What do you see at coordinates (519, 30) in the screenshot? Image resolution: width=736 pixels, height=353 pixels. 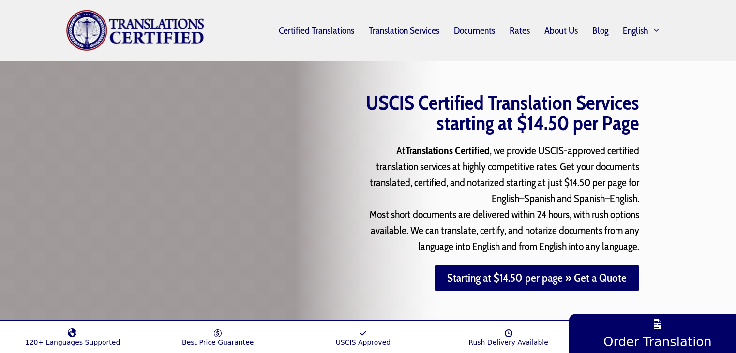 I see `a: Rates` at bounding box center [519, 30].